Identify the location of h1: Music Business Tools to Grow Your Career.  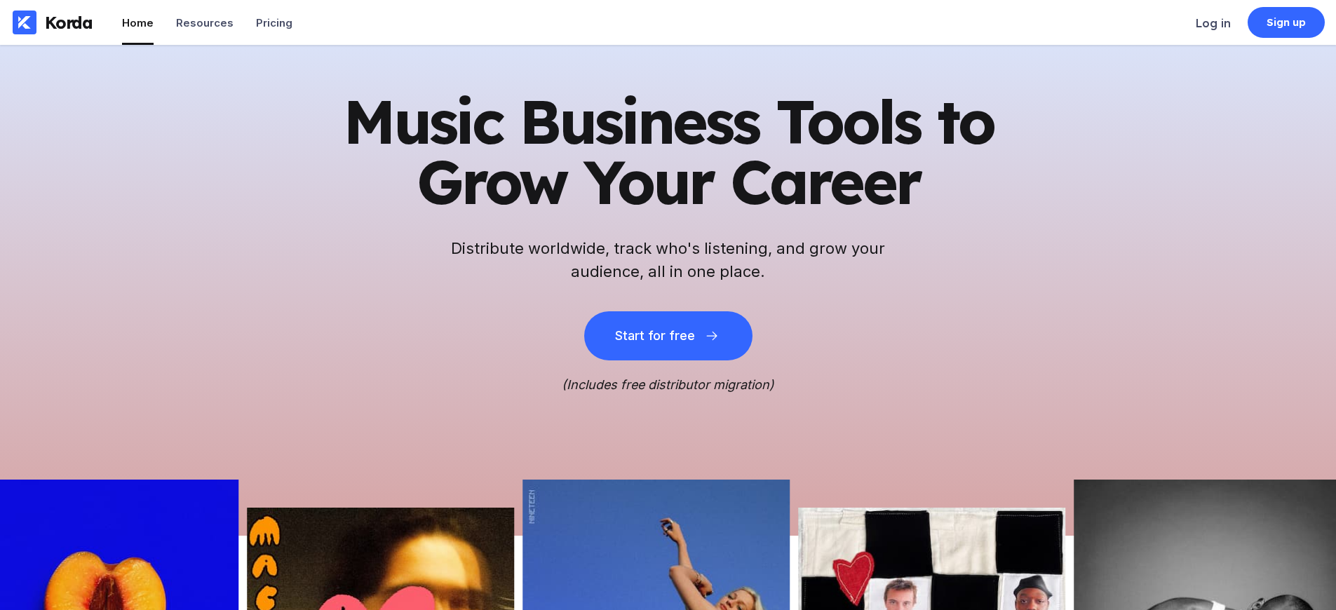
(668, 152).